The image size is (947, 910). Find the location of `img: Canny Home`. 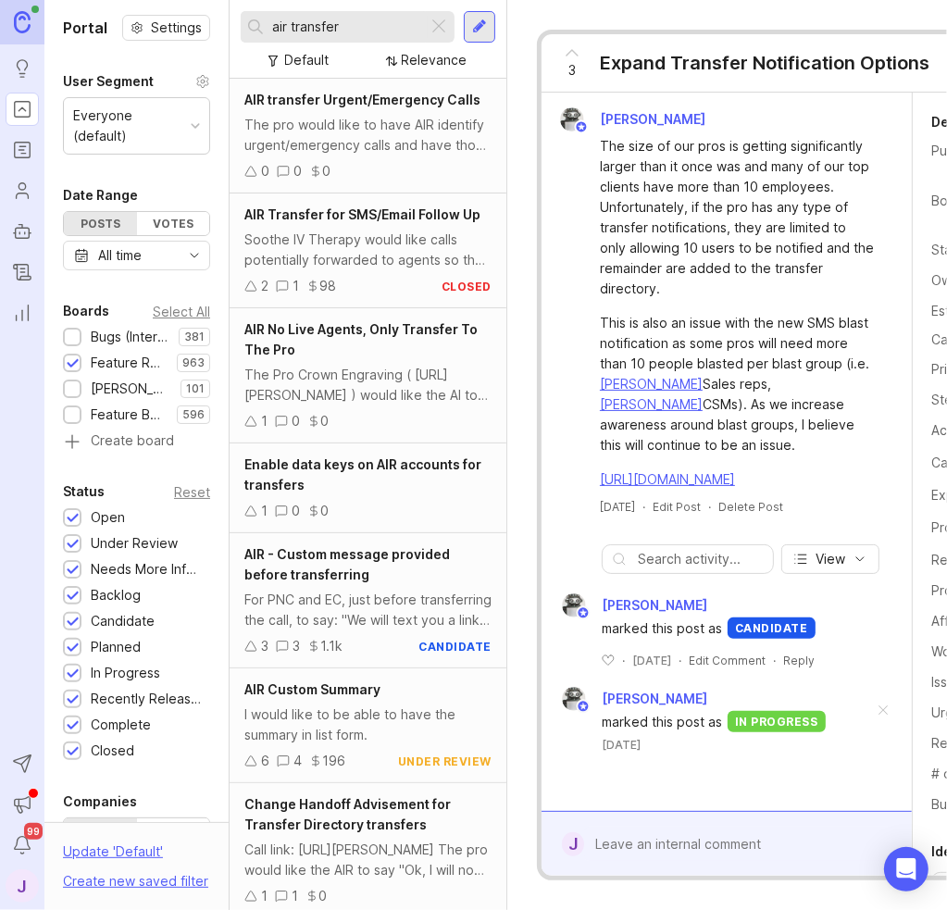

img: Canny Home is located at coordinates (22, 21).